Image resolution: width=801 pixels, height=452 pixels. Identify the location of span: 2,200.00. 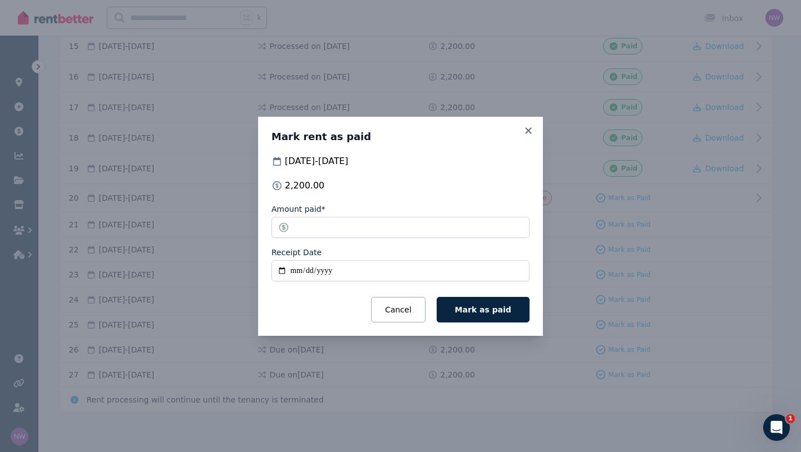
(304, 186).